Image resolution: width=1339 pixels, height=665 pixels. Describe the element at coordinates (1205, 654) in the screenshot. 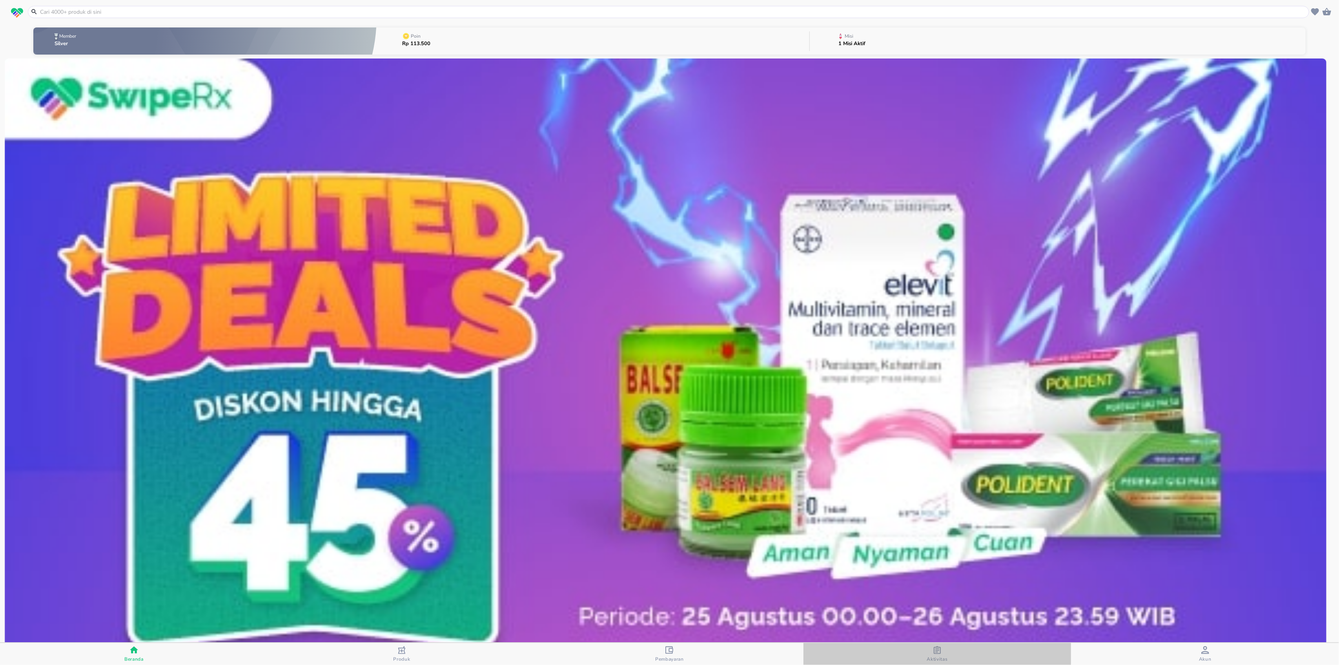

I see `button: Akun` at that location.